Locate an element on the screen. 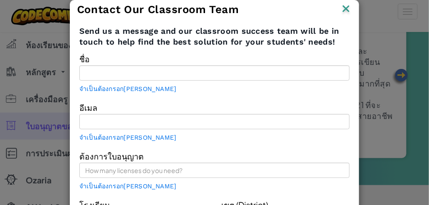  span: ต้องการใบอนุญาต is located at coordinates (111, 156).